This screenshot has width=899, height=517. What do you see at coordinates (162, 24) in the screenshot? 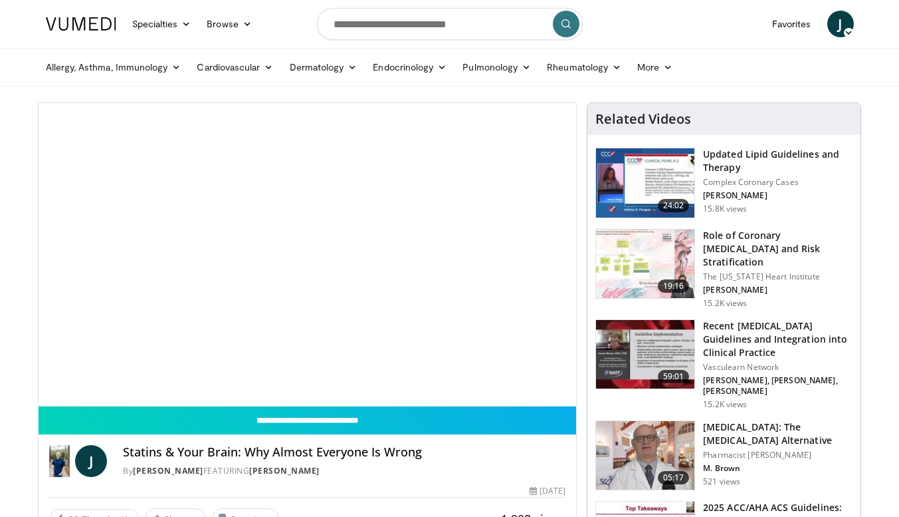
I see `a: Specialties` at bounding box center [162, 24].